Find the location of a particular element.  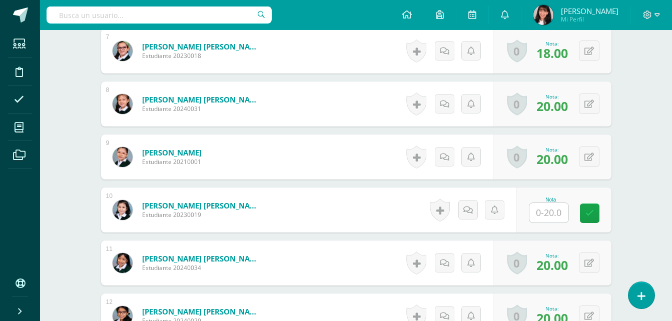

img: f24f368c0c04a6efa02f0eb874e4cc40.png is located at coordinates (544, 15).